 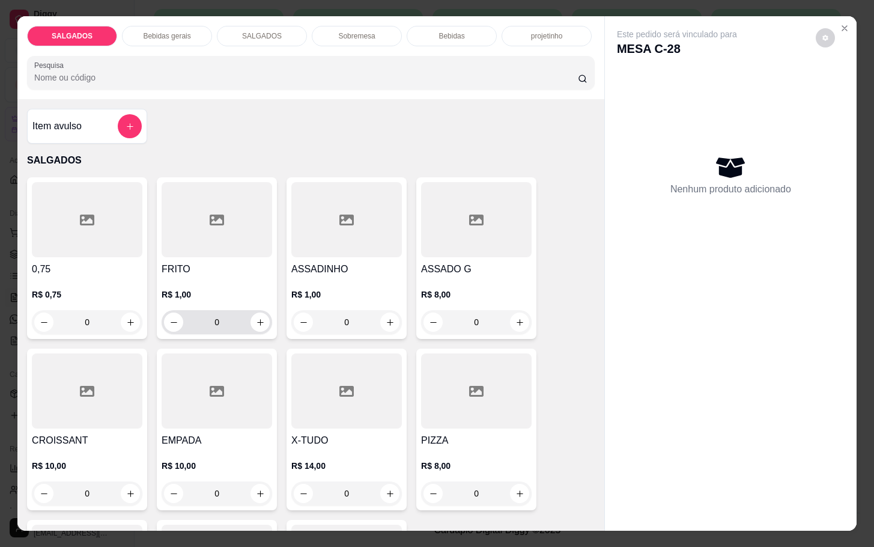 What do you see at coordinates (306, 78) in the screenshot?
I see `input: Pesquisa` at bounding box center [306, 78].